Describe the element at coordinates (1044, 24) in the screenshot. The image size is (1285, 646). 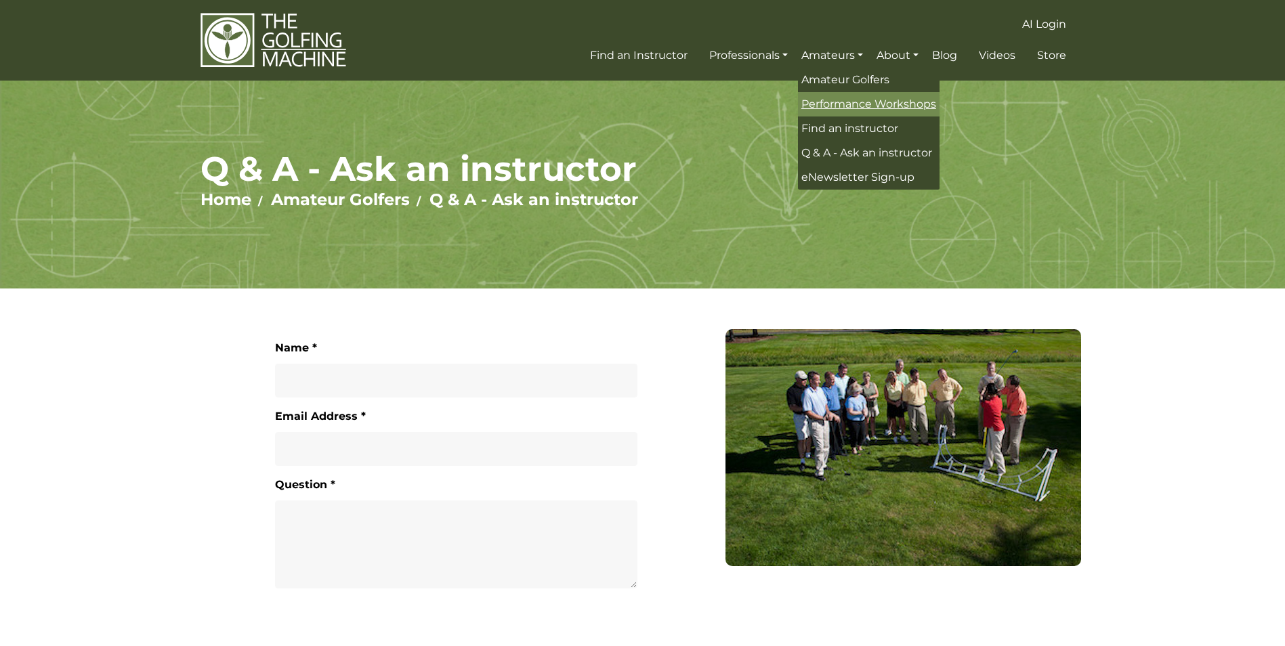
I see `a: AI Login` at that location.